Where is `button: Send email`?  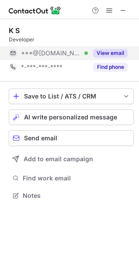 button: Send email is located at coordinates (71, 138).